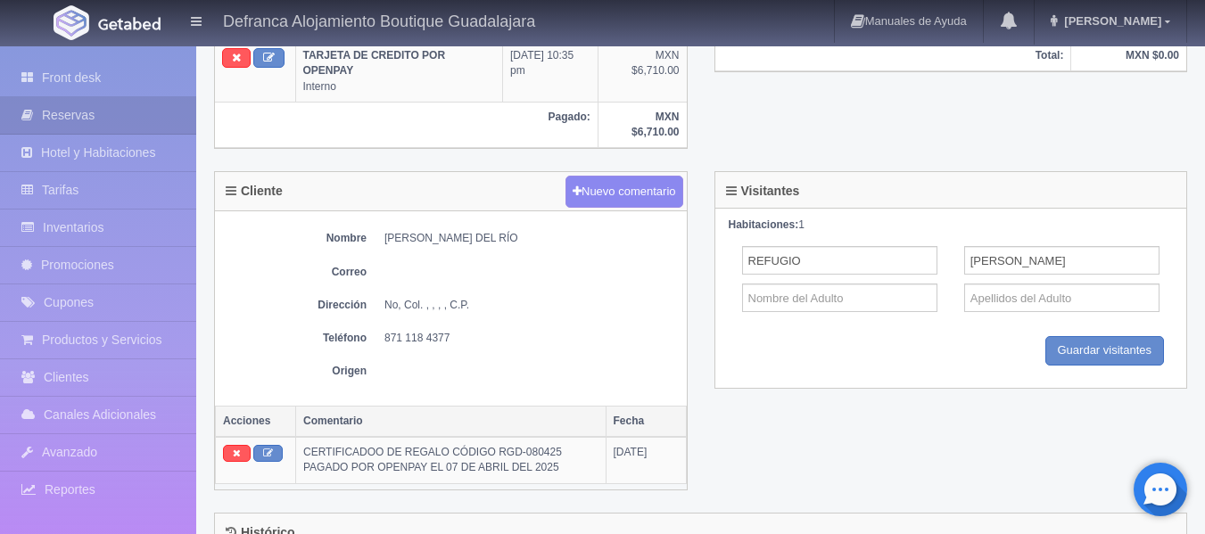 The image size is (1205, 534). Describe the element at coordinates (1128, 55) in the screenshot. I see `th: MXN $0.00` at that location.